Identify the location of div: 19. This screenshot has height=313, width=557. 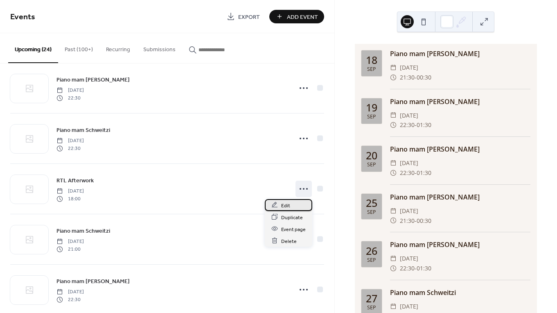
(372, 107).